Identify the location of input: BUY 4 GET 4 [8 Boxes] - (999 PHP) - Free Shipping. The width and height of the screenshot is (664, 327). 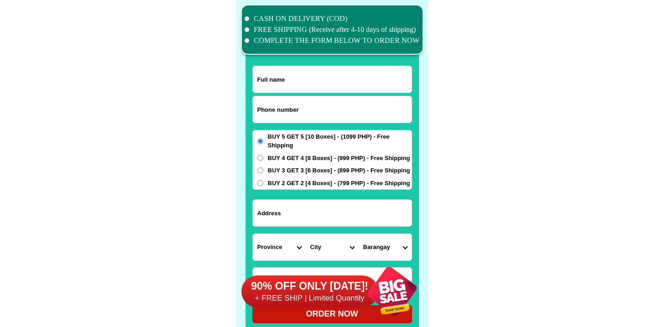
(260, 158).